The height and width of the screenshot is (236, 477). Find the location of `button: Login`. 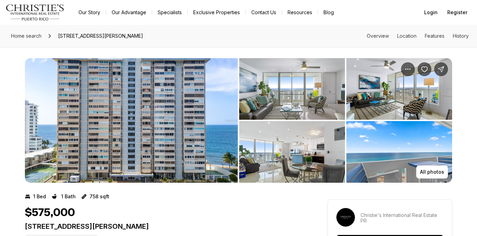

button: Login is located at coordinates (431, 12).